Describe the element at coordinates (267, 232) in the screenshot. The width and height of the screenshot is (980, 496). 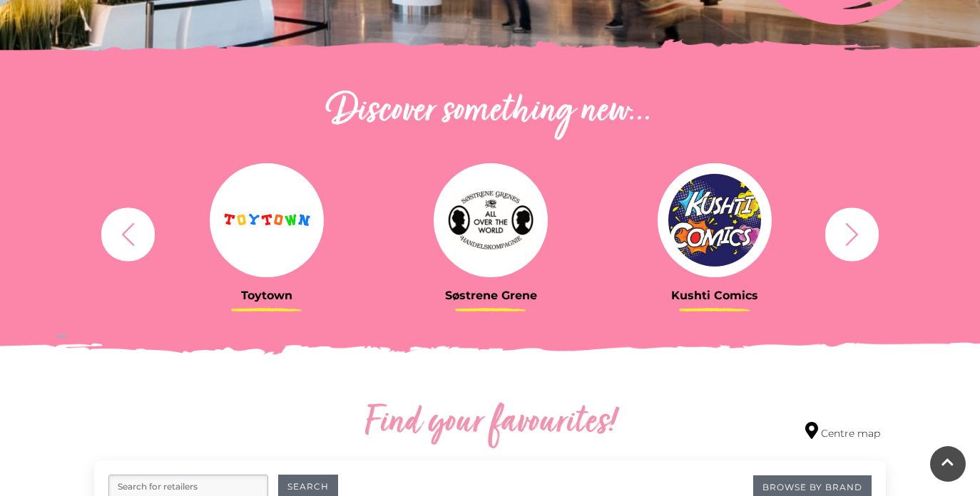
I see `a: Toytown` at that location.